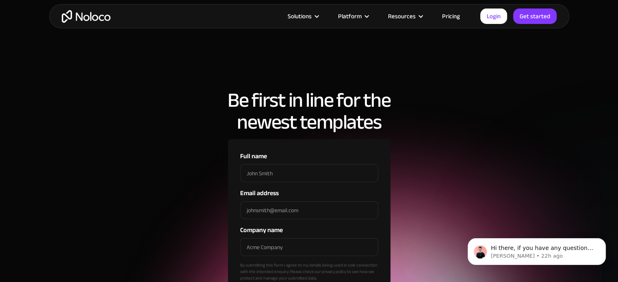 Image resolution: width=618 pixels, height=282 pixels. I want to click on label: Full name, so click(309, 156).